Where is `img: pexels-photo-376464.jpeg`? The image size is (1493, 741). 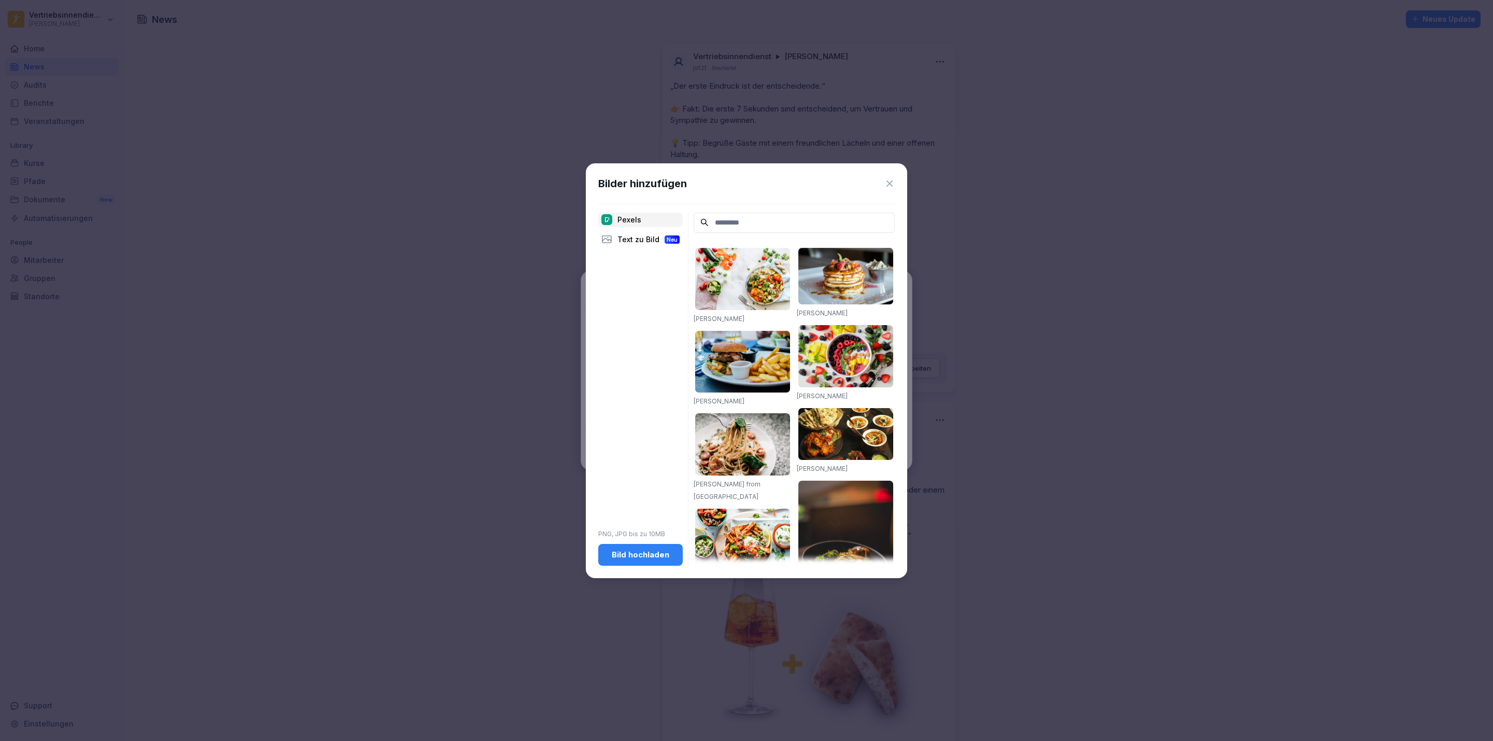 img: pexels-photo-376464.jpeg is located at coordinates (845, 276).